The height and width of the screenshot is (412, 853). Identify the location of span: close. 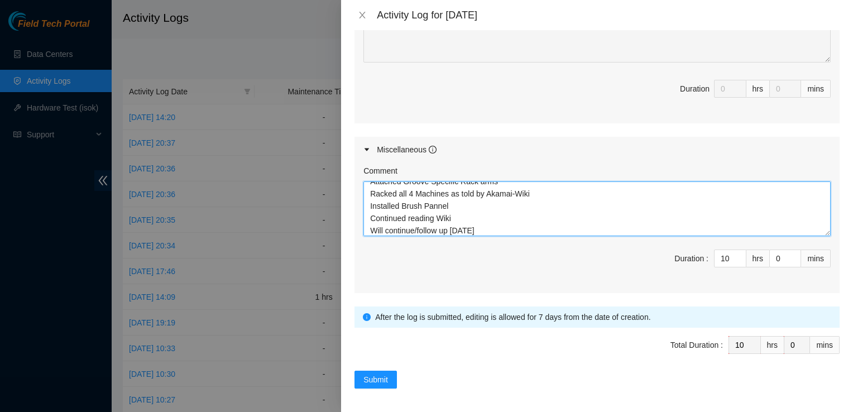
(362, 15).